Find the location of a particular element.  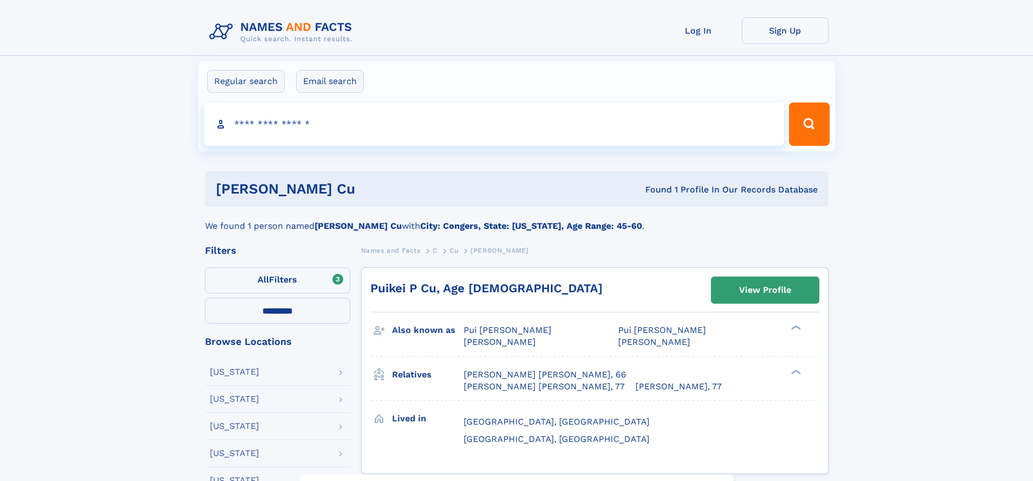

div: We found 1 person named with . is located at coordinates (517, 220).